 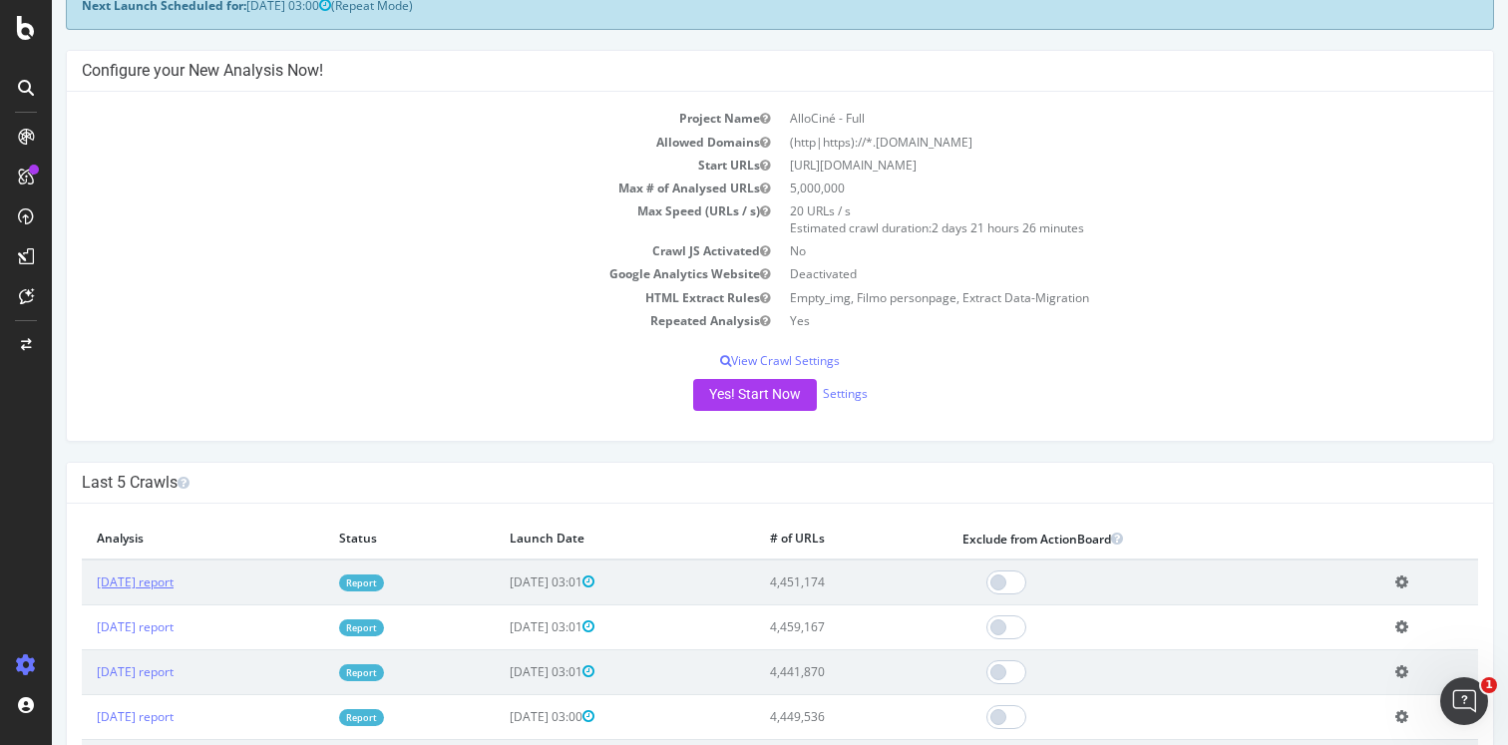 I want to click on td: AlloCiné - Full, so click(x=1077, y=118).